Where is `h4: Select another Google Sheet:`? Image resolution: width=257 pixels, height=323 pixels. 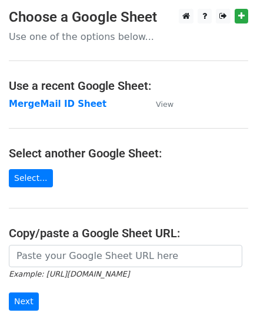
h4: Select another Google Sheet: is located at coordinates (128, 153).